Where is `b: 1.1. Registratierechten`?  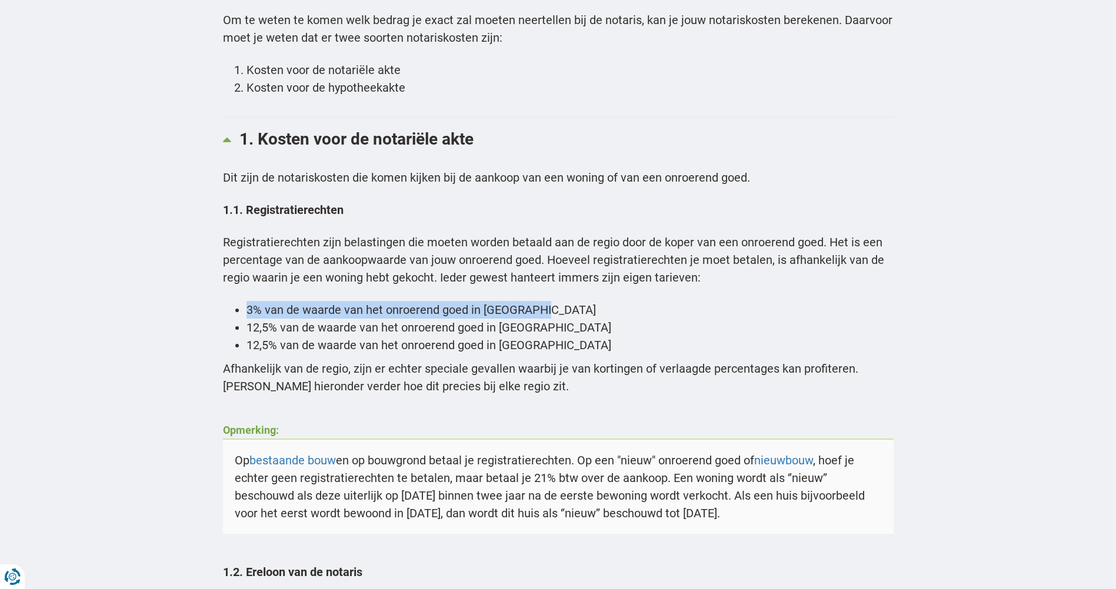 b: 1.1. Registratierechten is located at coordinates (283, 210).